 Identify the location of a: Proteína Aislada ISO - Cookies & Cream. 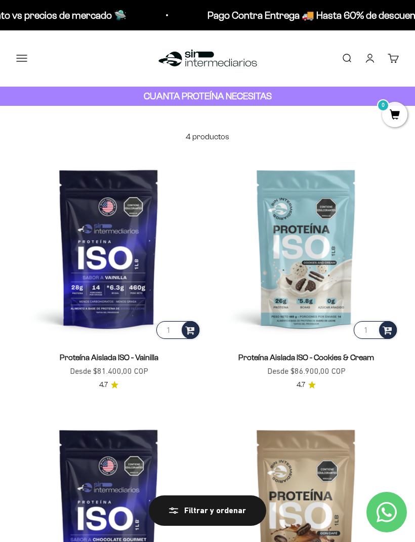
(306, 357).